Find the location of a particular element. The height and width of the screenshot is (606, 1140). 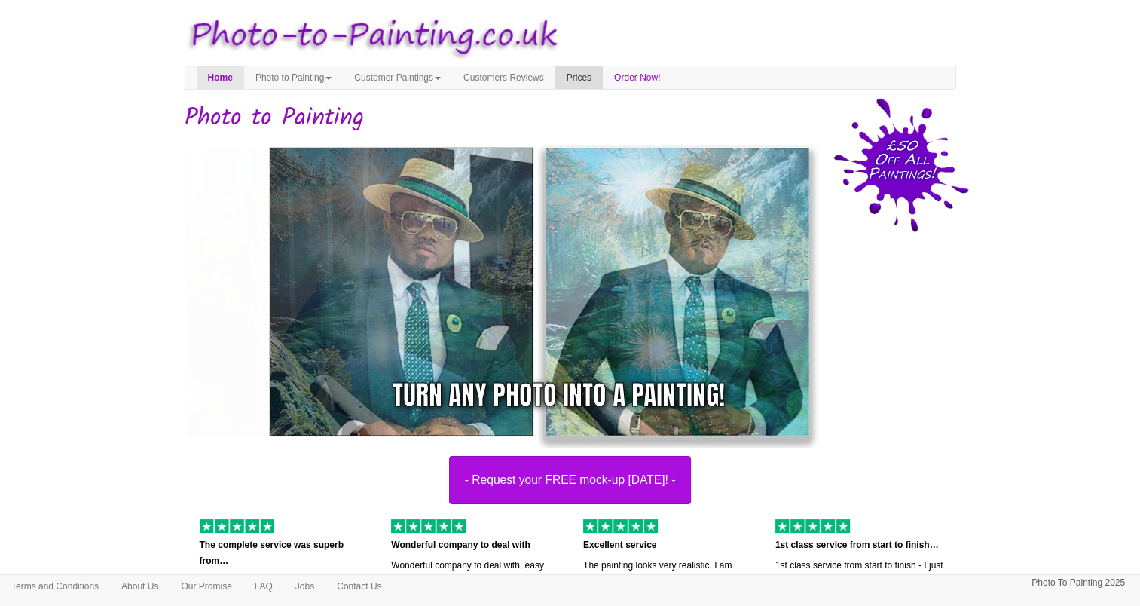

p: 1st class service from start to finish… is located at coordinates (860, 545).